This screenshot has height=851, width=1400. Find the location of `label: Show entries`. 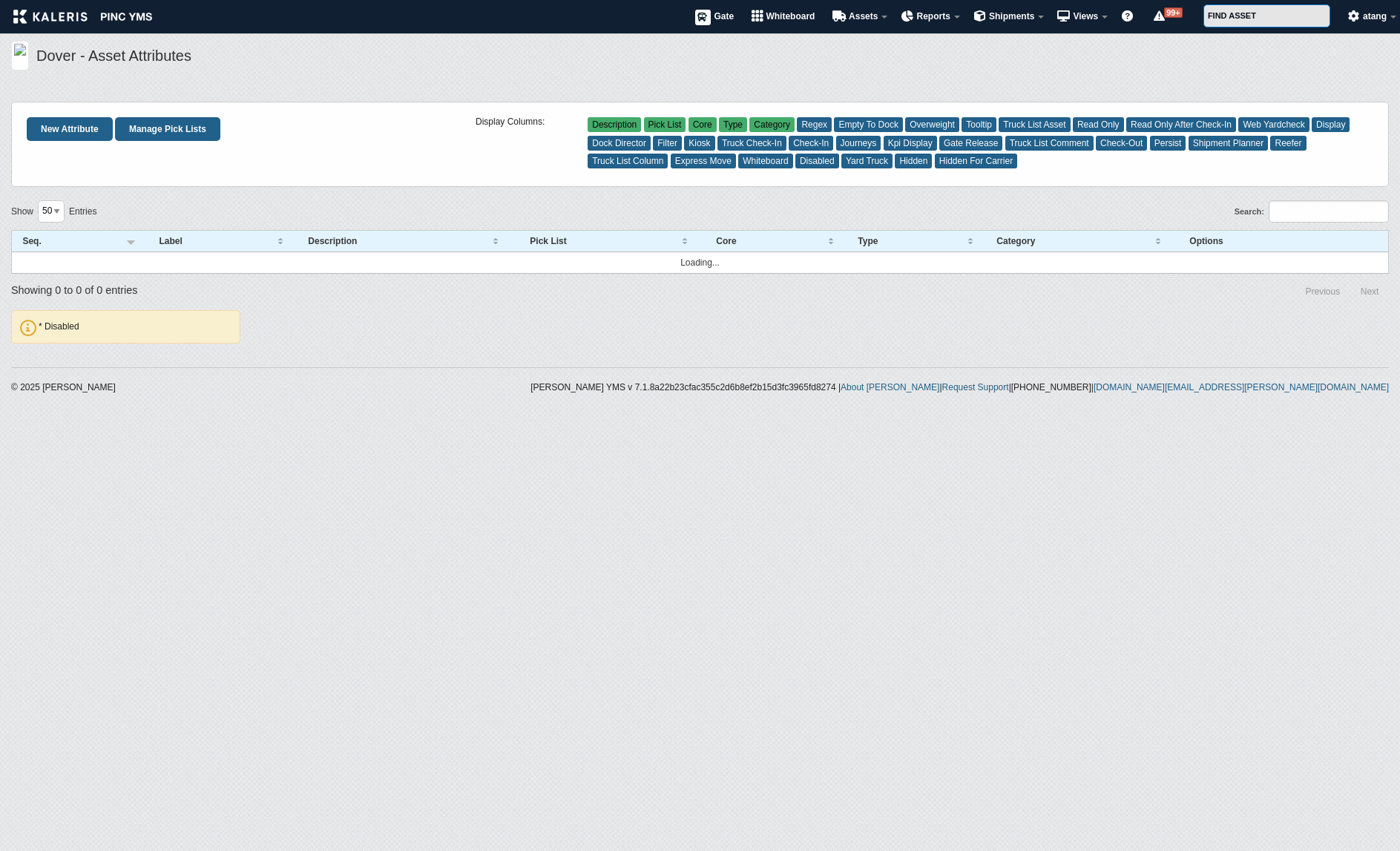

label: Show entries is located at coordinates (54, 215).